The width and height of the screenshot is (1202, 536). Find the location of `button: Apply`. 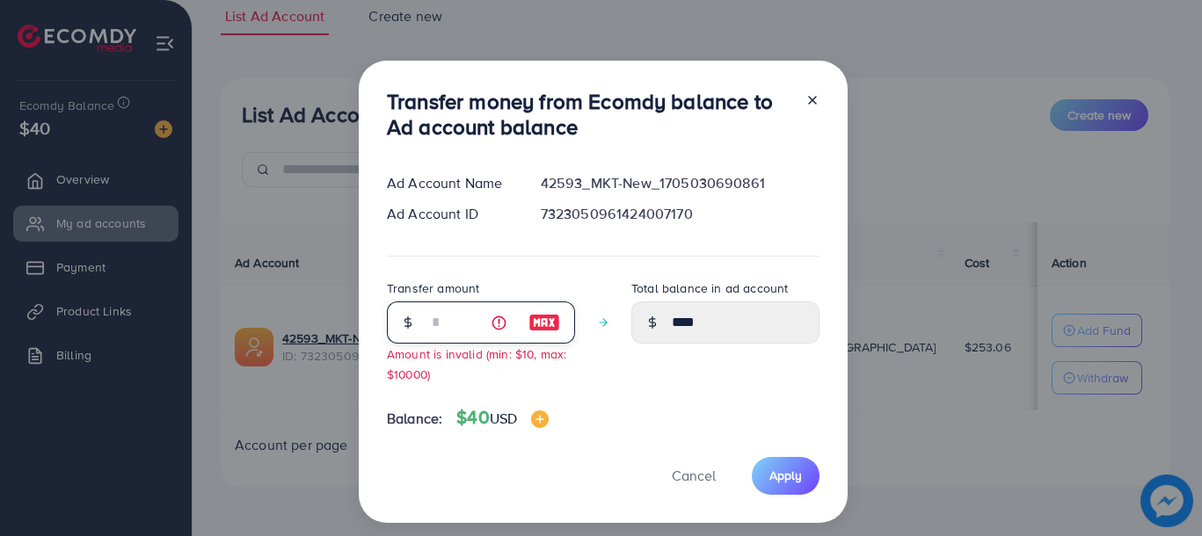

button: Apply is located at coordinates (785, 476).